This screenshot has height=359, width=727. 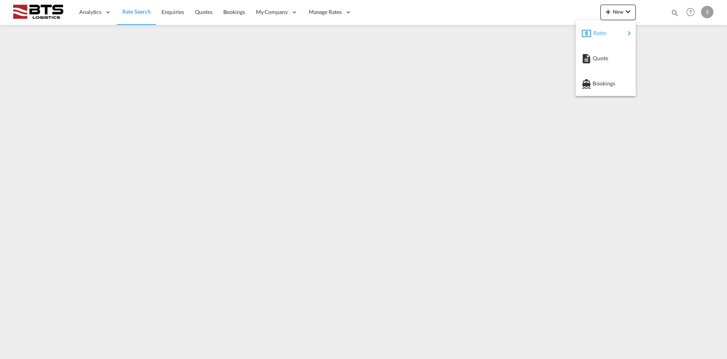 I want to click on div: Quote, so click(x=605, y=58).